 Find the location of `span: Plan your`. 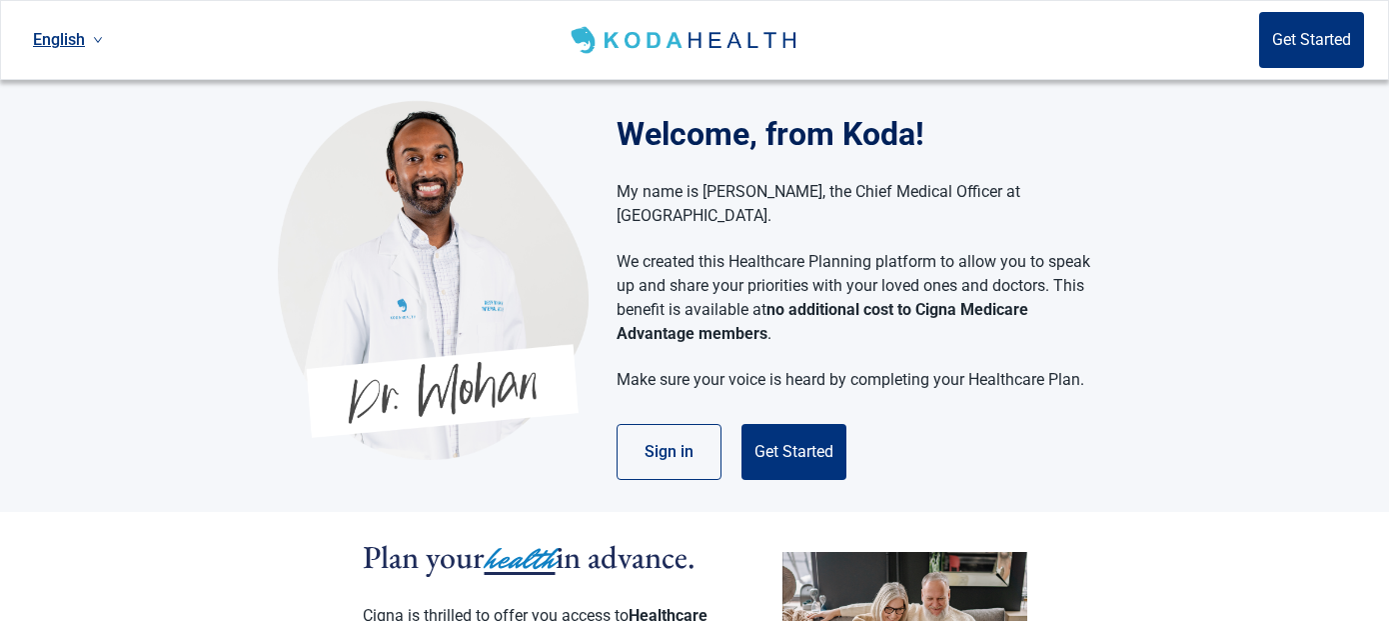

span: Plan your is located at coordinates (424, 557).